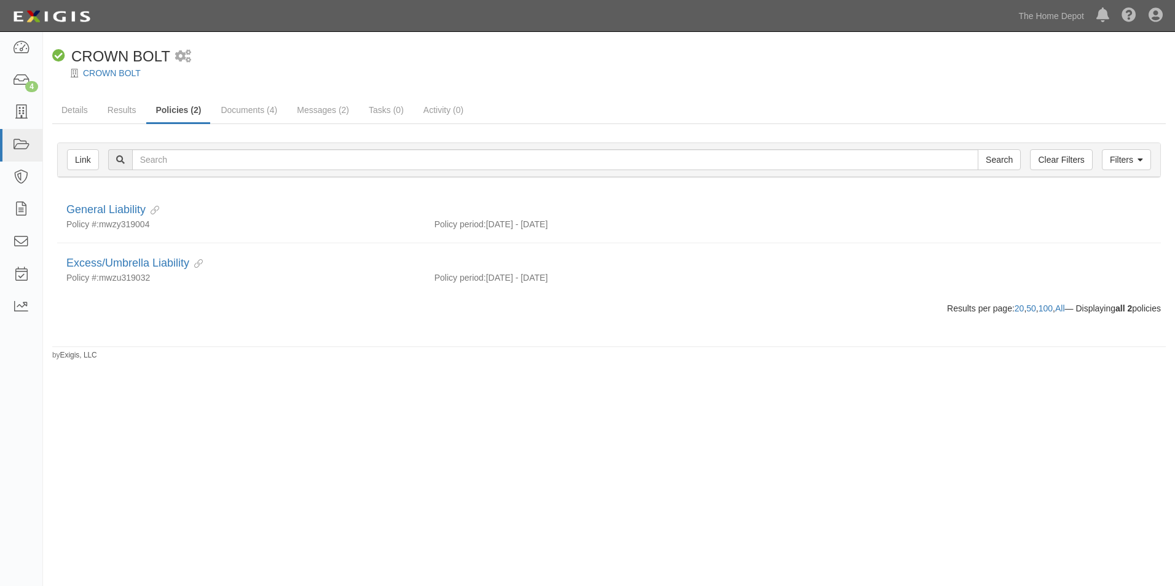 The width and height of the screenshot is (1175, 586). Describe the element at coordinates (128, 263) in the screenshot. I see `a: Excess/Umbrella Liability` at that location.